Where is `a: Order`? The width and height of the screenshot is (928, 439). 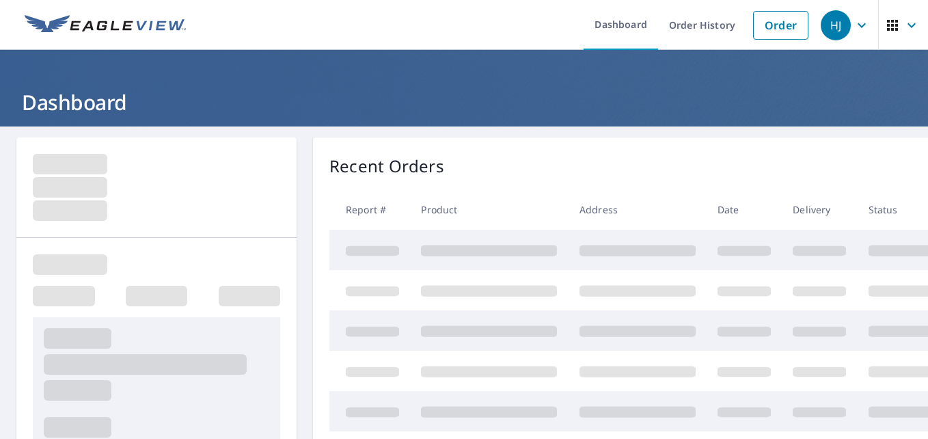
a: Order is located at coordinates (780, 25).